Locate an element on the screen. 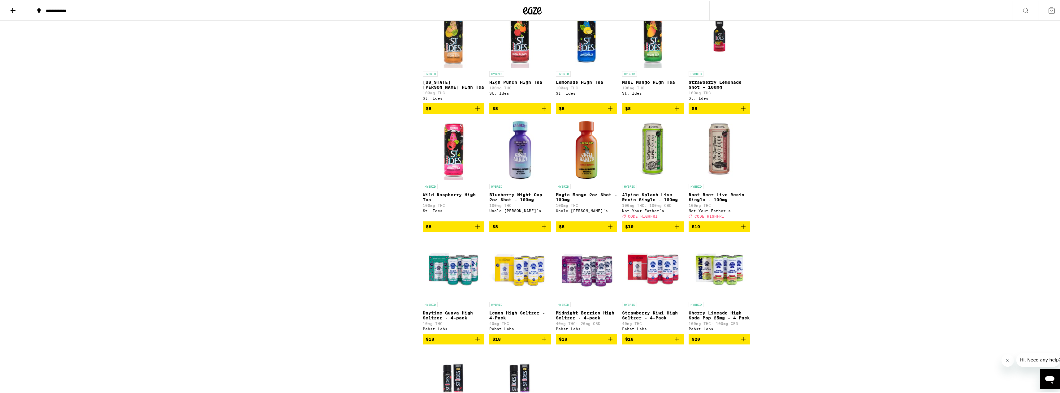 This screenshot has width=1060, height=393. p: Maui Mango High Tea is located at coordinates (653, 81).